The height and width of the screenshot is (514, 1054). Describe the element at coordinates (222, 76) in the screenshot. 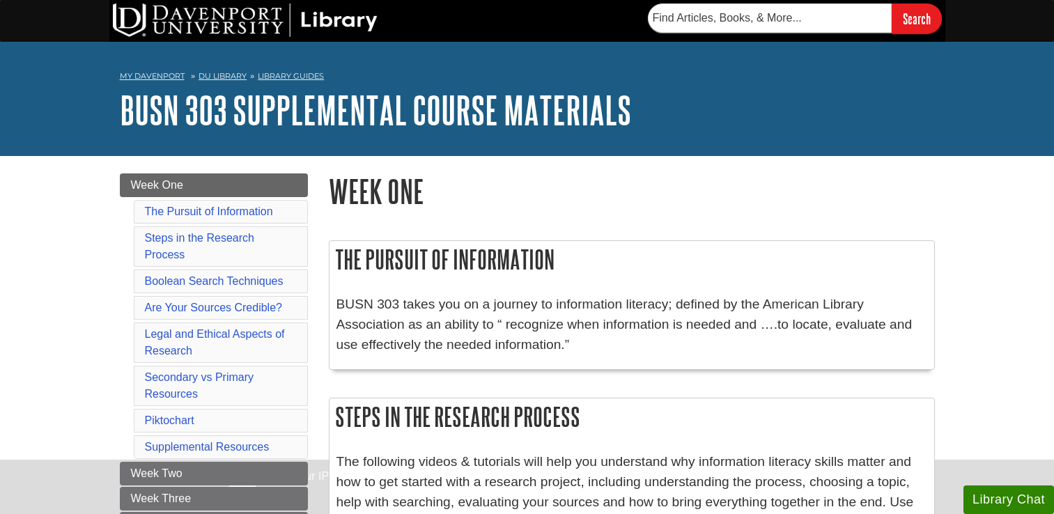

I see `a: DU Library` at that location.